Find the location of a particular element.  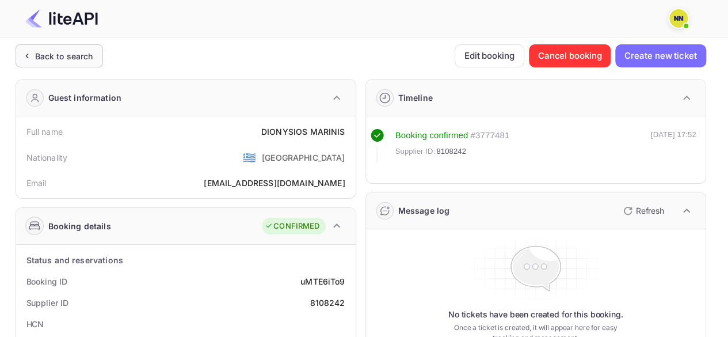

button: Refresh is located at coordinates (642, 211).